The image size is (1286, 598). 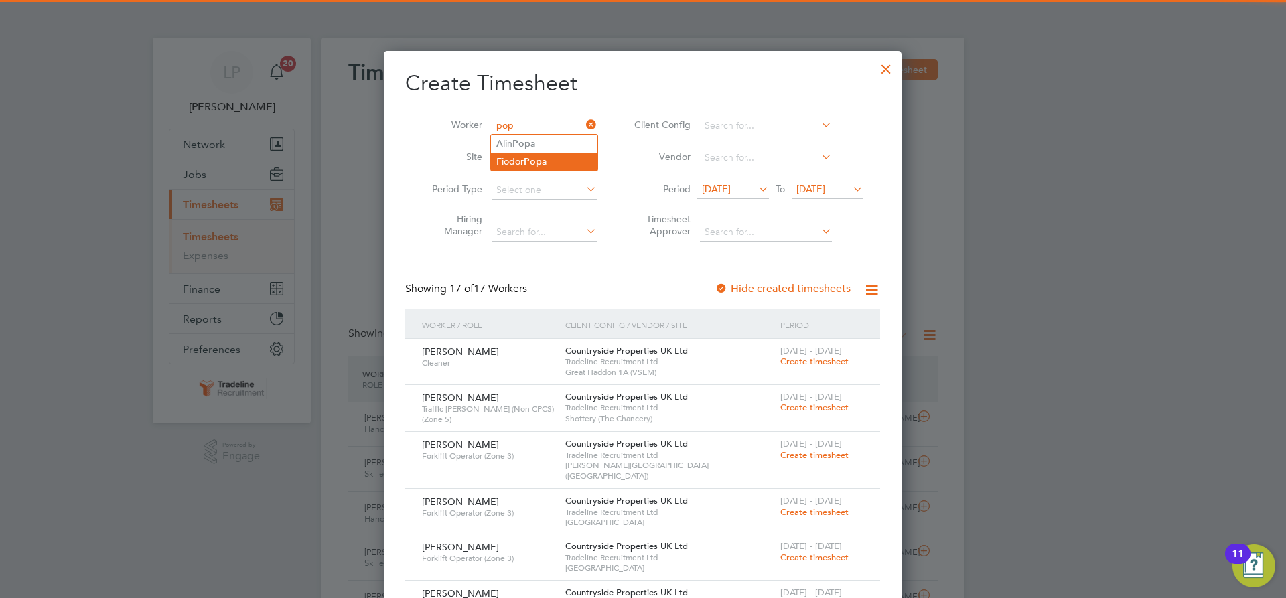 I want to click on div: 11, so click(x=1238, y=563).